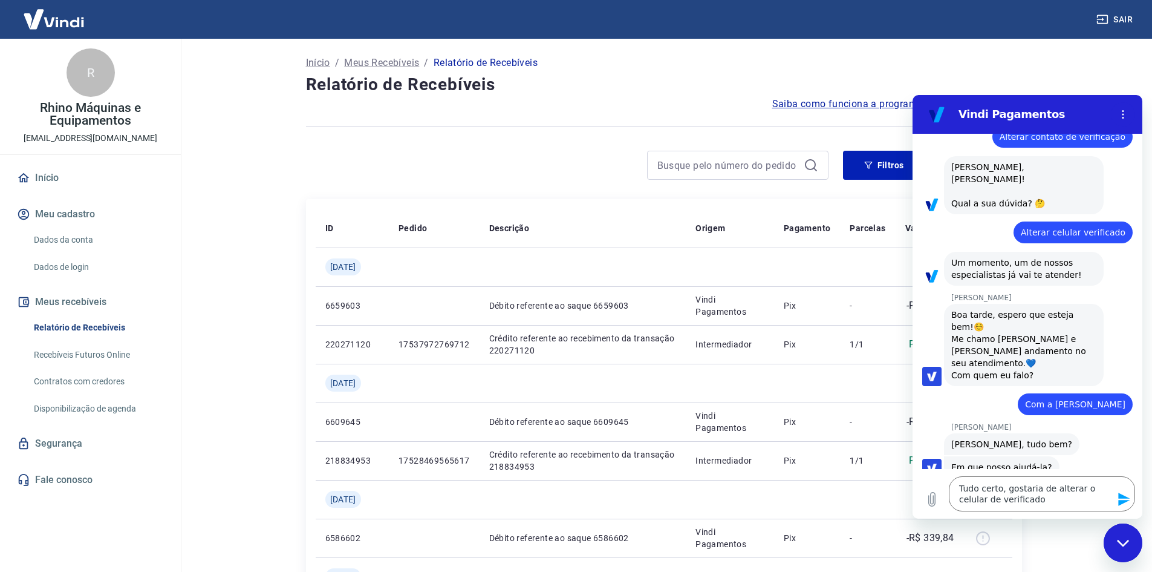  Describe the element at coordinates (930, 538) in the screenshot. I see `p: -R$ 339,84` at that location.